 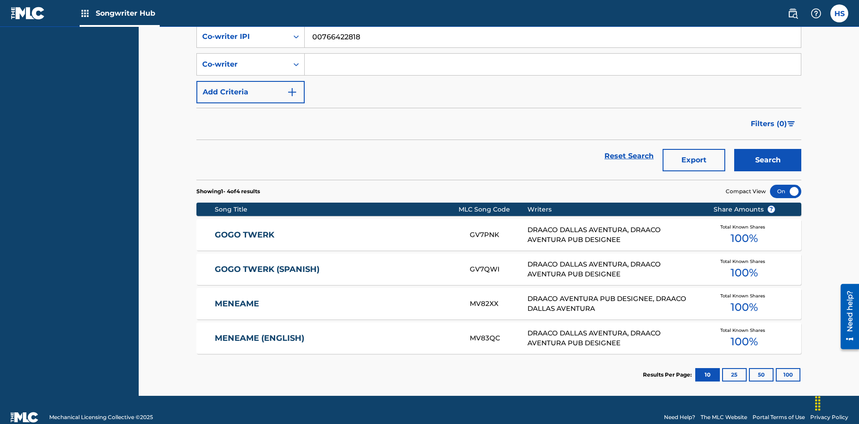 I want to click on div: DRAACO AVENTURA PUB DESIGNEE, DRAACO DALLAS AVENTURA, so click(x=613, y=304).